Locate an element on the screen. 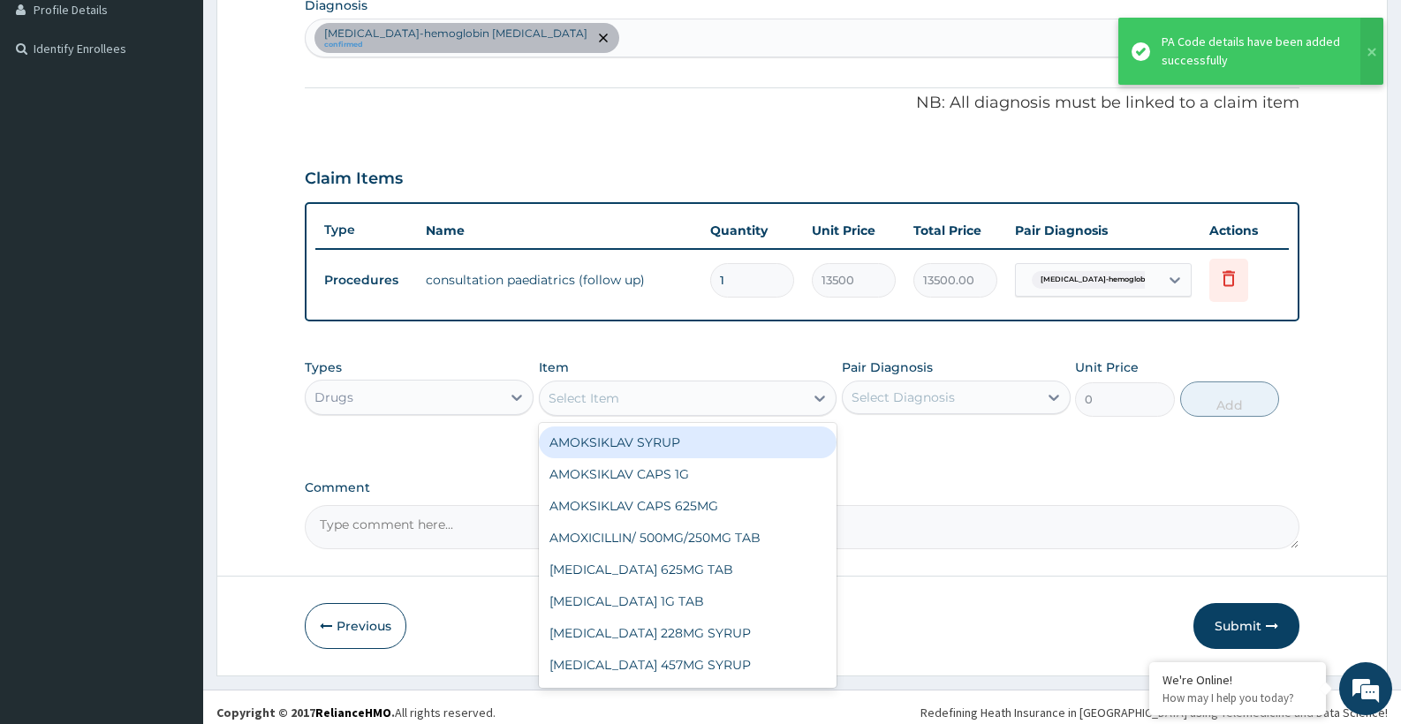 This screenshot has width=1401, height=724. textarea: Type your message and hit 'Enter' is located at coordinates (172, 513).